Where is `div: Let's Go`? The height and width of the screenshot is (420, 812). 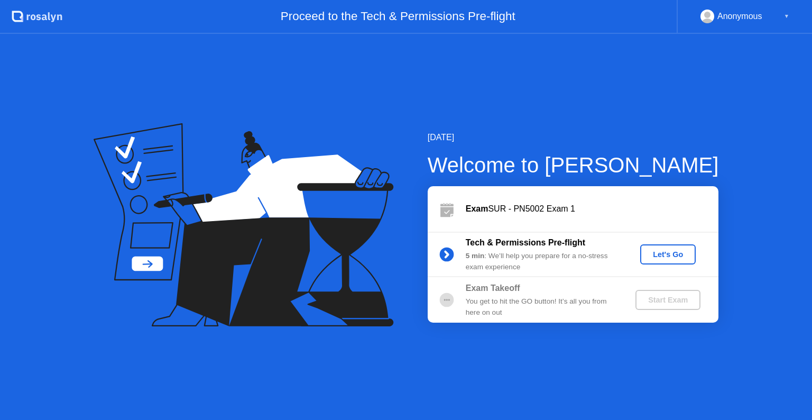 div: Let's Go is located at coordinates (667, 254).